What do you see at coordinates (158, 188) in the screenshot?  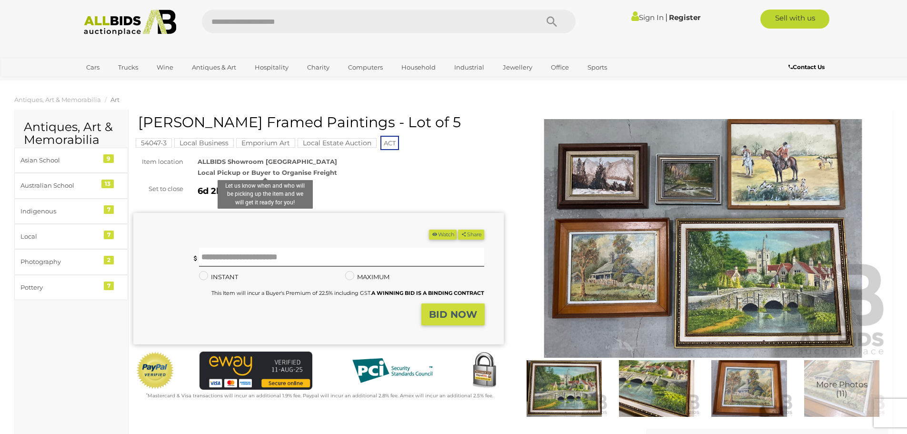 I see `div: Set to close` at bounding box center [158, 188].